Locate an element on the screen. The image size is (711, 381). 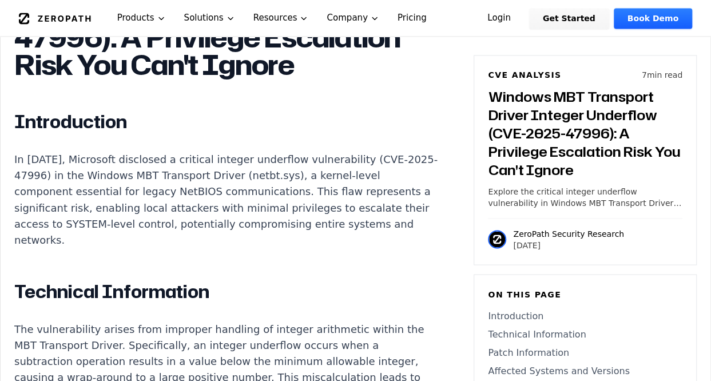
img: ZeroPath Security Research is located at coordinates (497, 239).